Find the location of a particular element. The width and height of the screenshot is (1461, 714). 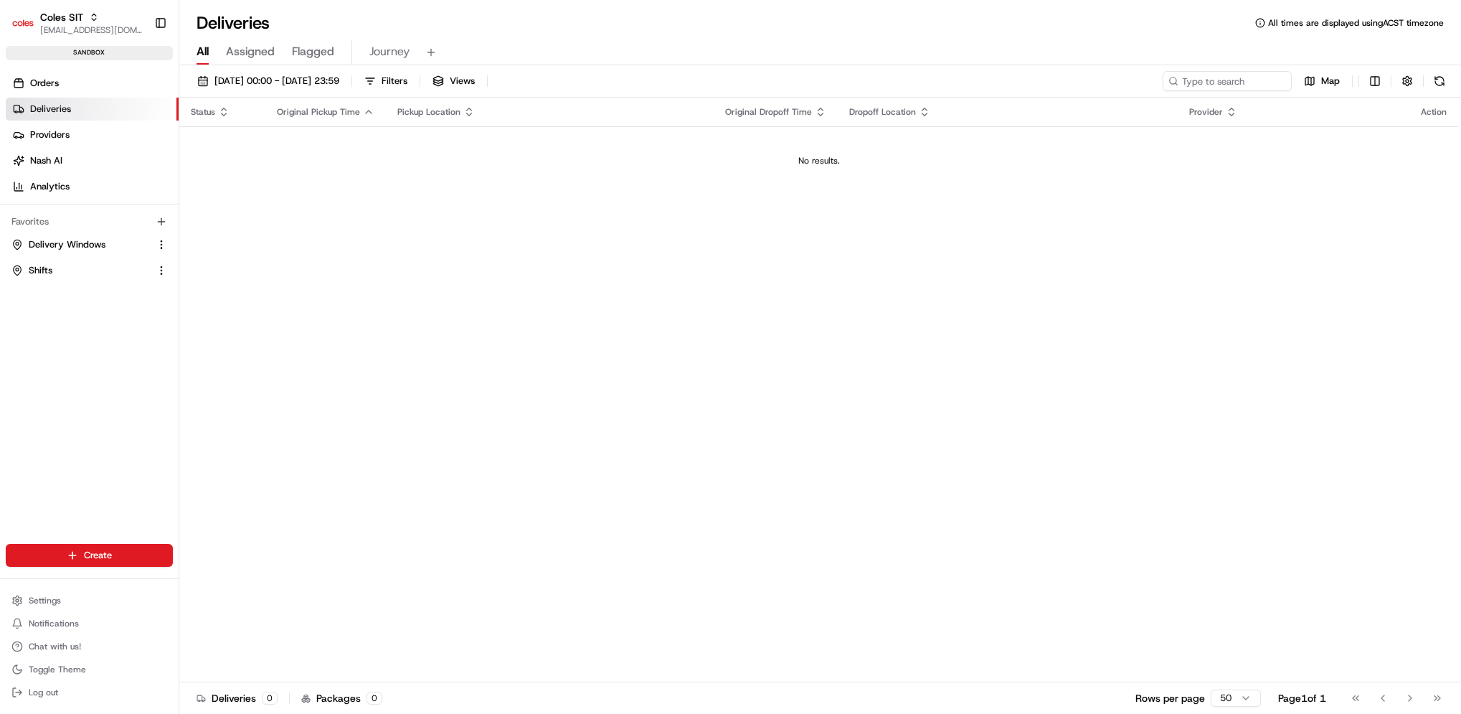

div: No results. is located at coordinates (818, 161).